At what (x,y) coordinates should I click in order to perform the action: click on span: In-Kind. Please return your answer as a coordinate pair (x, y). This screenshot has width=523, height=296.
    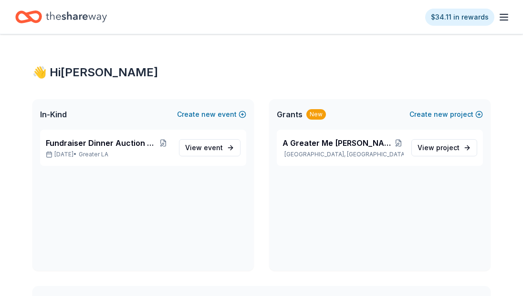
    Looking at the image, I should click on (53, 114).